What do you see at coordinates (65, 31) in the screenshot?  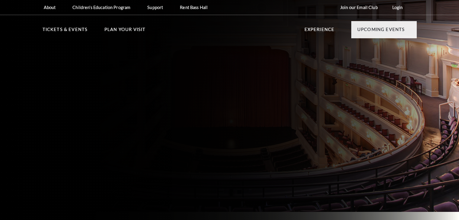 I see `p: Tickets & Events` at bounding box center [65, 31].